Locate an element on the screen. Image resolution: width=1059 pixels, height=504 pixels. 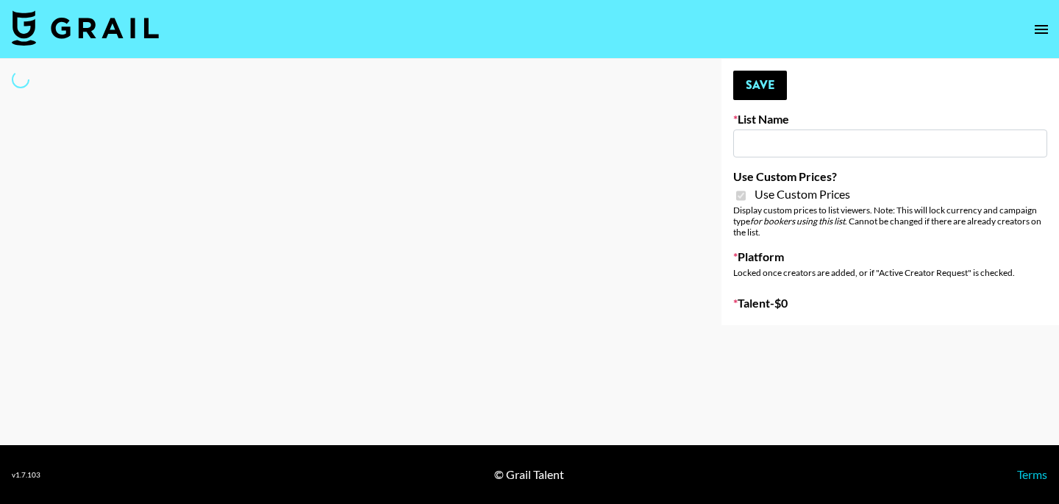
div: © Grail Talent is located at coordinates (529, 474).